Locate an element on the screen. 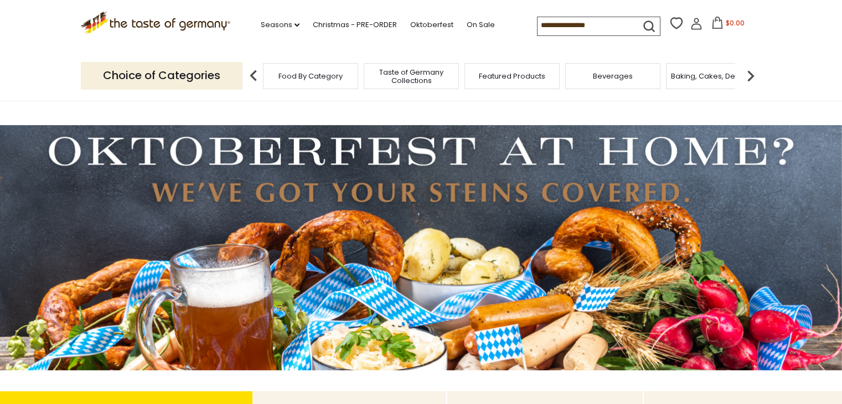  a: Seasons is located at coordinates (280, 25).